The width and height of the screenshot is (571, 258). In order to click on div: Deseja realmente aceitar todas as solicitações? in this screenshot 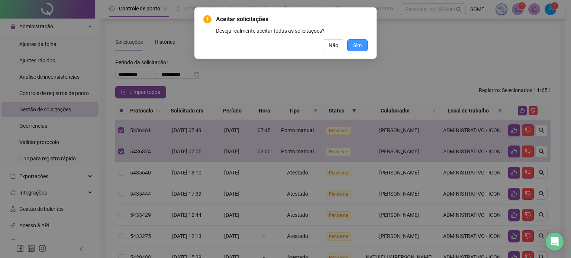, I will do `click(292, 31)`.